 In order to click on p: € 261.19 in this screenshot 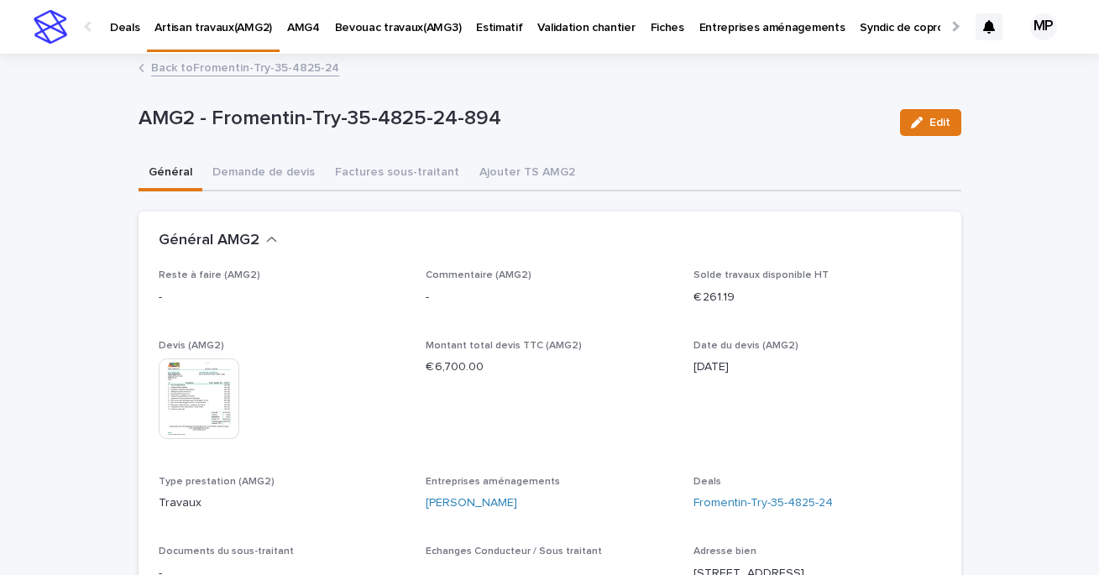, I will do `click(817, 297)`.